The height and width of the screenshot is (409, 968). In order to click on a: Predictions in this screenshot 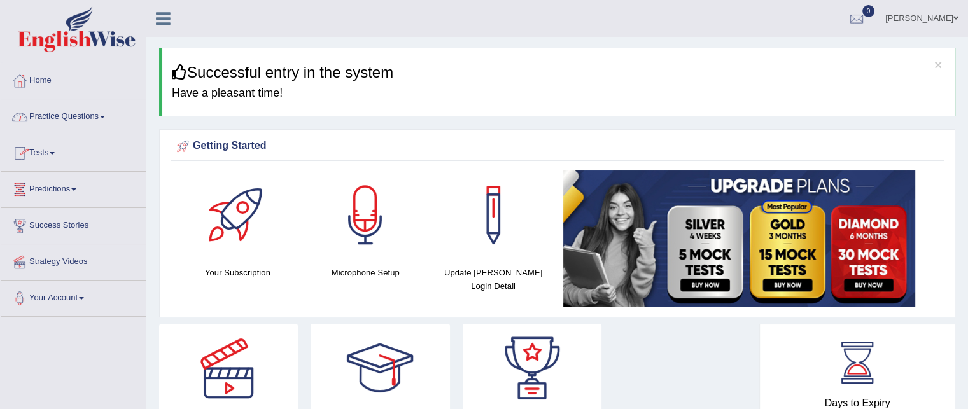, I will do `click(73, 188)`.